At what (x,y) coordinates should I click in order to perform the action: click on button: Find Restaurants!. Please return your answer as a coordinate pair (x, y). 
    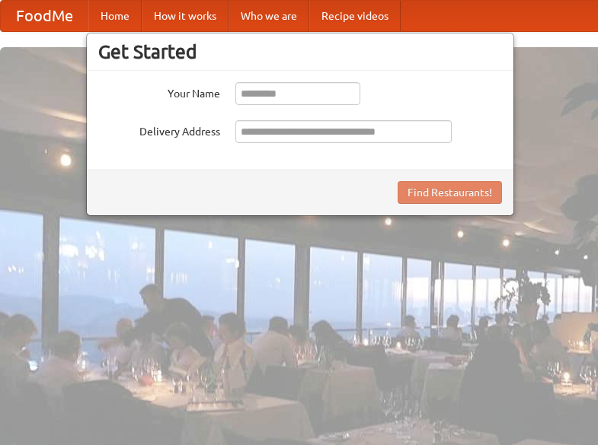
    Looking at the image, I should click on (449, 193).